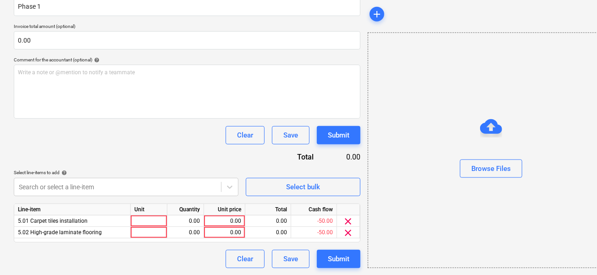 The height and width of the screenshot is (275, 597). What do you see at coordinates (491, 169) in the screenshot?
I see `button: Browse Files` at bounding box center [491, 169].